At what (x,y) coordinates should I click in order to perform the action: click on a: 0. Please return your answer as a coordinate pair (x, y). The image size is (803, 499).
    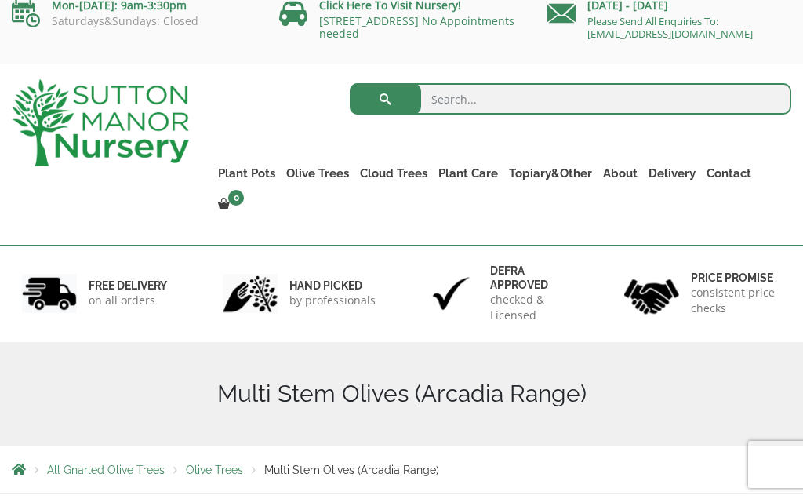
    Looking at the image, I should click on (231, 205).